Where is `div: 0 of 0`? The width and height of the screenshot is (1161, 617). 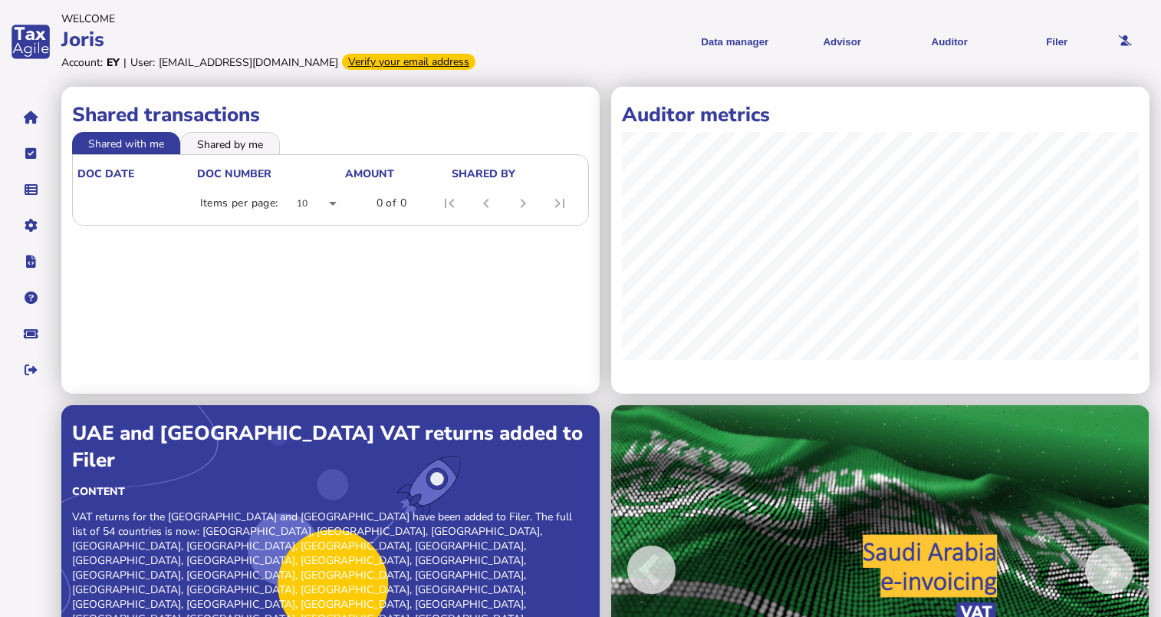
div: 0 of 0 is located at coordinates (391, 203).